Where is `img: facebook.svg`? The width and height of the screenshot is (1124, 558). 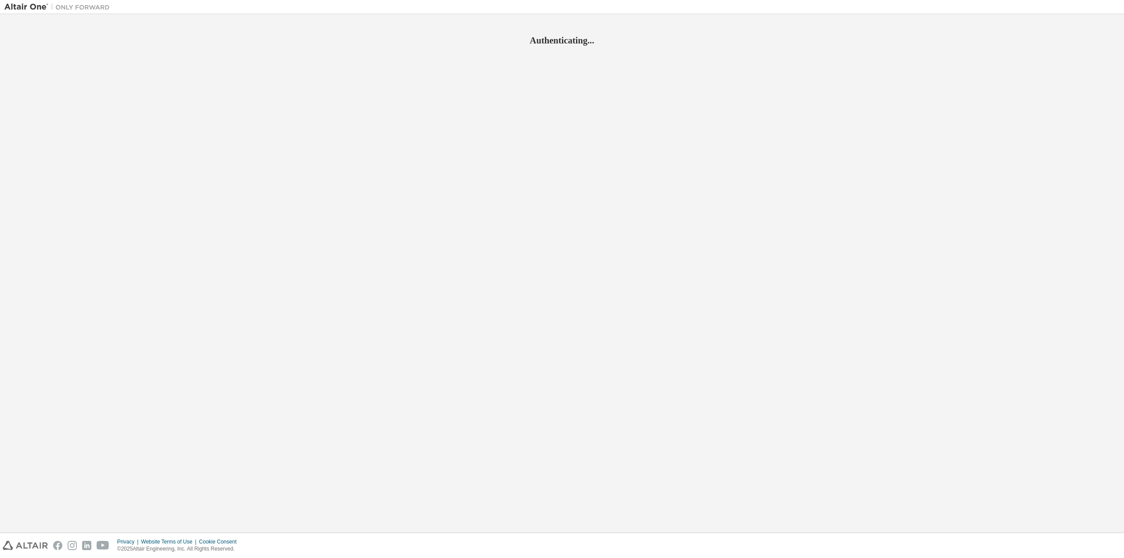 img: facebook.svg is located at coordinates (57, 545).